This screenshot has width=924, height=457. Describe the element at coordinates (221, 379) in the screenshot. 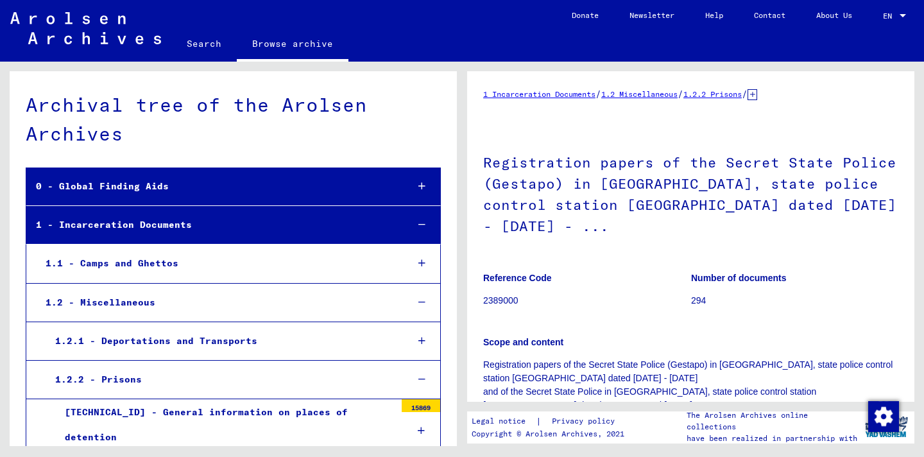

I see `div: 1.2.2 - Prisons` at that location.